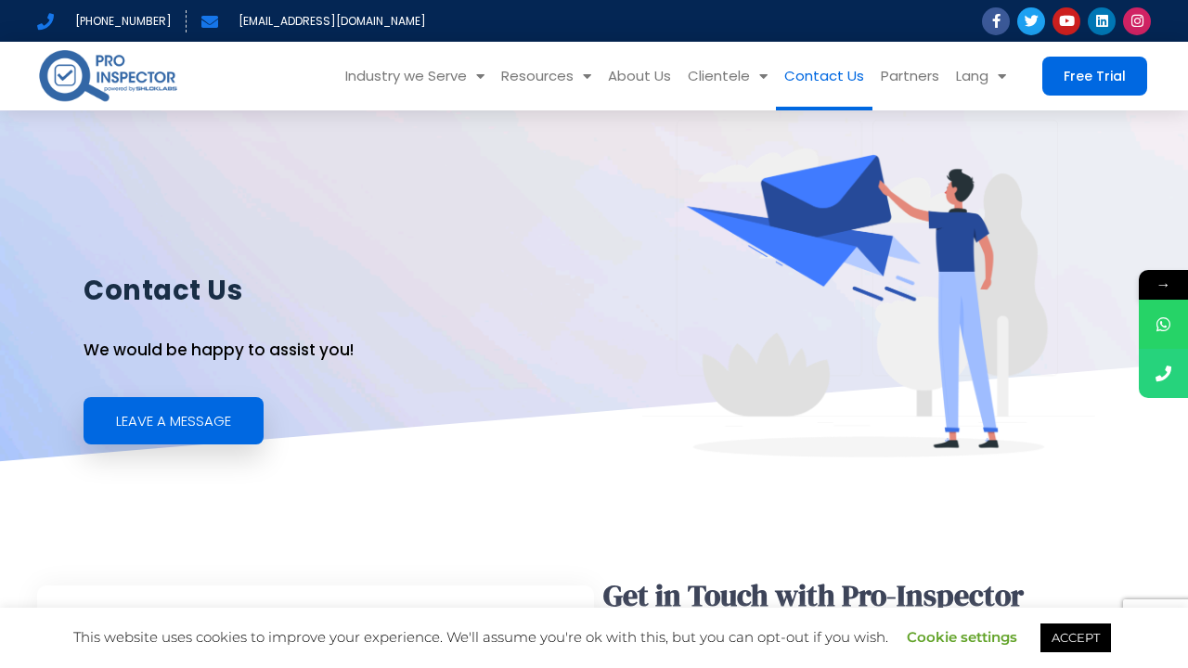 The width and height of the screenshot is (1188, 668). What do you see at coordinates (869, 289) in the screenshot?
I see `img: contact-us banner` at bounding box center [869, 289].